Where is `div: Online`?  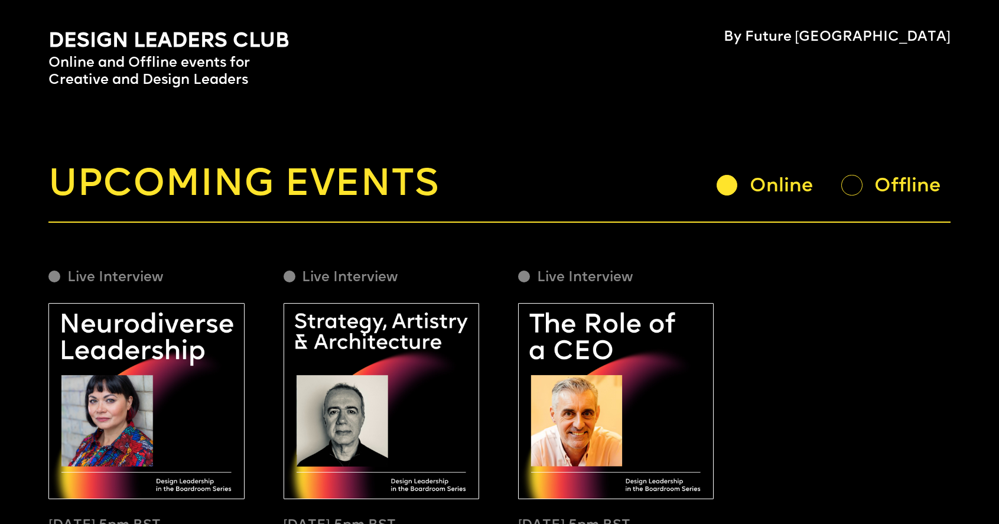 div: Online is located at coordinates (787, 187).